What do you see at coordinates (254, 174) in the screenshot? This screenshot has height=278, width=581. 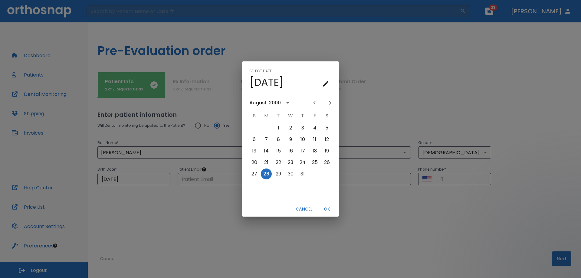 I see `button: Aug 27, 2000` at bounding box center [254, 174].